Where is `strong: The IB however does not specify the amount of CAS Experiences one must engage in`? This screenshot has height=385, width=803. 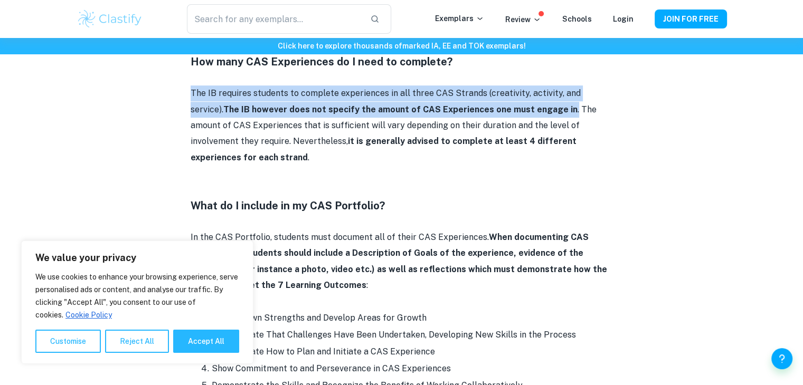
strong: The IB however does not specify the amount of CAS Experiences one must engage in is located at coordinates (400, 109).